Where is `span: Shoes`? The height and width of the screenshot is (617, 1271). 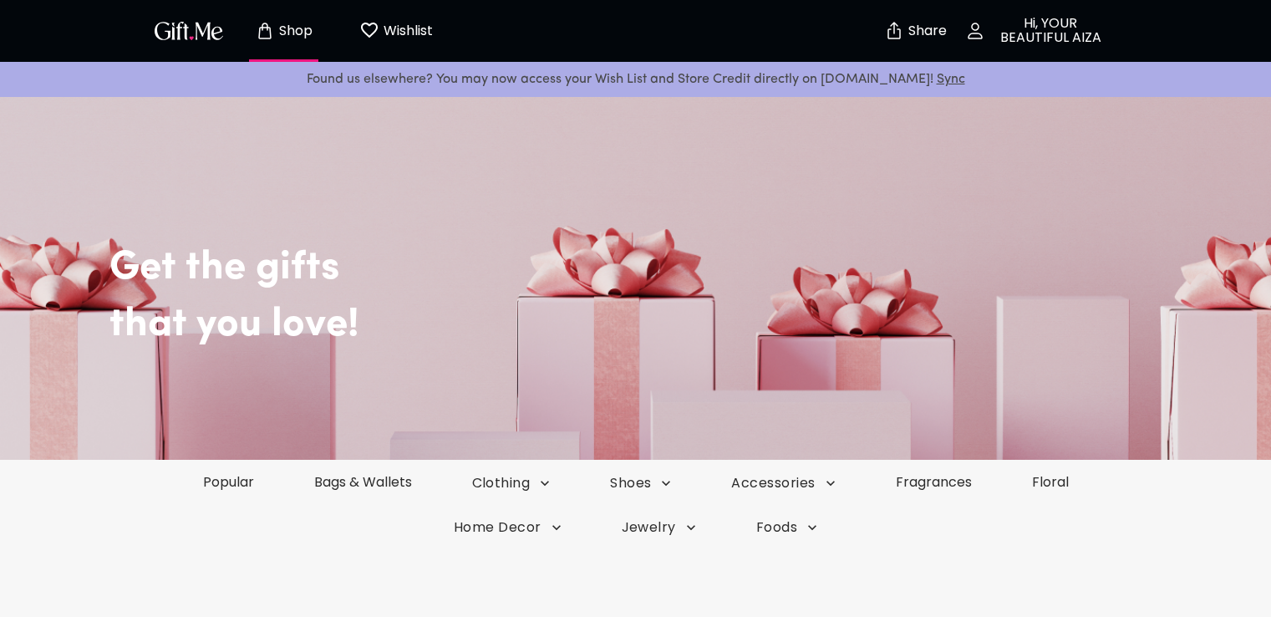
span: Shoes is located at coordinates (640, 483).